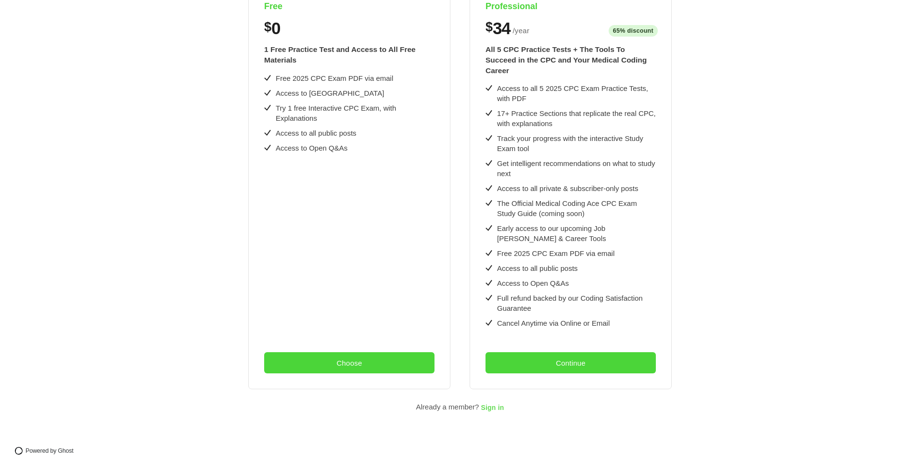 This screenshot has height=459, width=920. Describe the element at coordinates (492, 408) in the screenshot. I see `span: Sign in` at that location.